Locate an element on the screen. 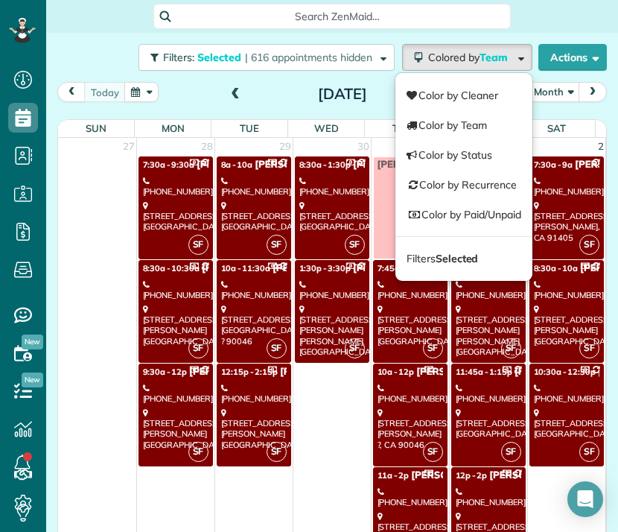 This screenshot has height=532, width=618. span: 12p - 2p is located at coordinates (472, 475).